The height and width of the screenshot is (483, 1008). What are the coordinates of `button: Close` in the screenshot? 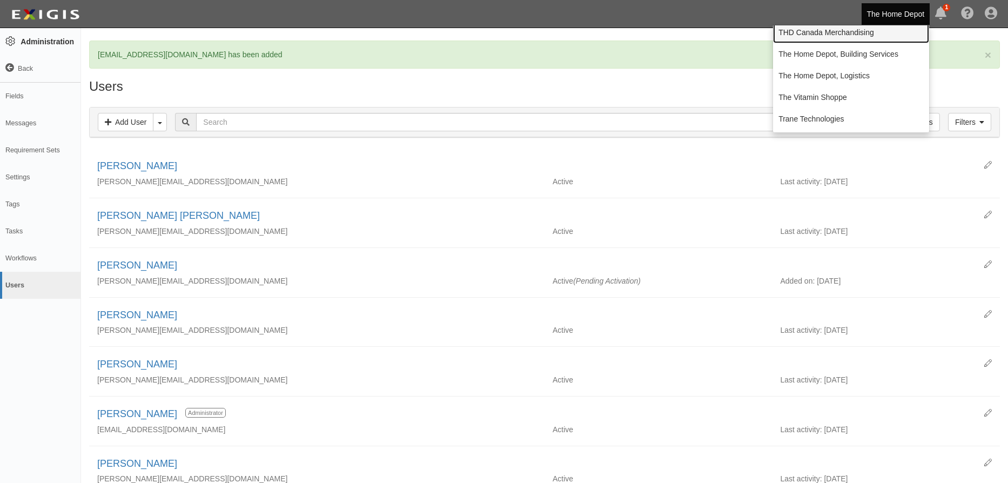 It's located at (988, 55).